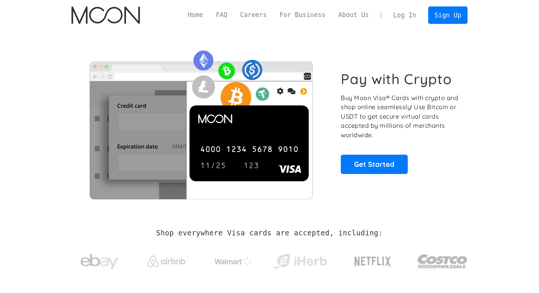  What do you see at coordinates (166, 259) in the screenshot?
I see `a: Airbnb` at bounding box center [166, 259].